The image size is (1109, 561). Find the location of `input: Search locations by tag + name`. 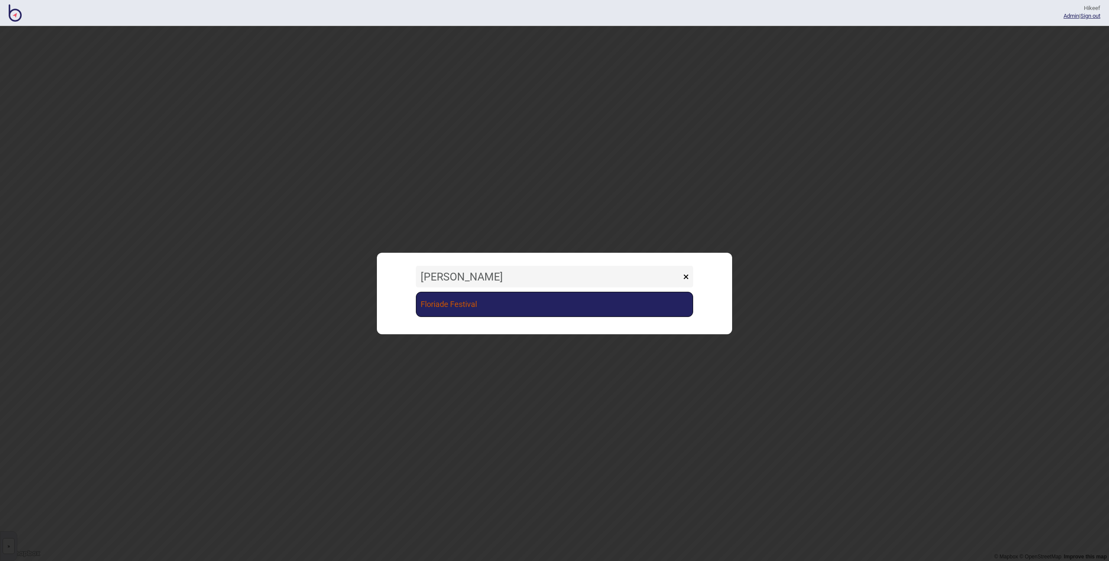

input: Search locations by tag + name is located at coordinates (549, 276).